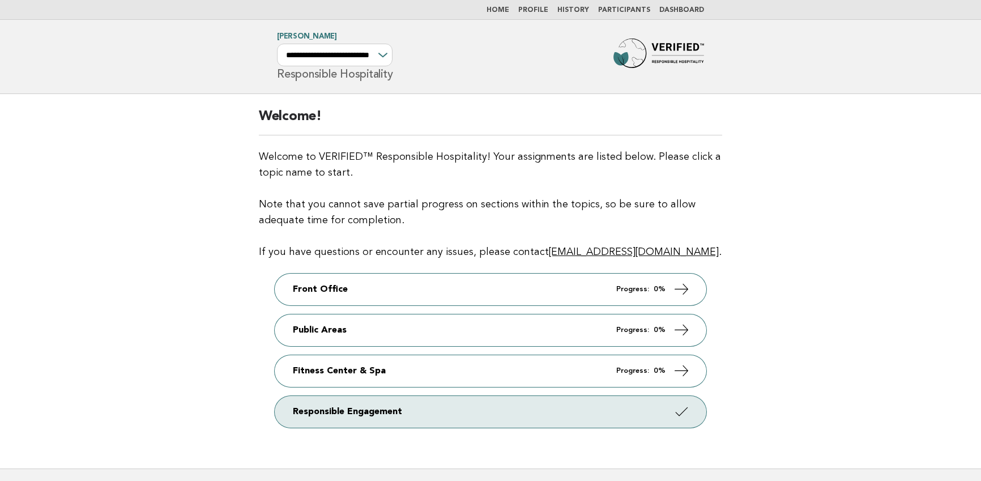 The width and height of the screenshot is (981, 481). I want to click on h1: Responsible Hospitality, so click(335, 57).